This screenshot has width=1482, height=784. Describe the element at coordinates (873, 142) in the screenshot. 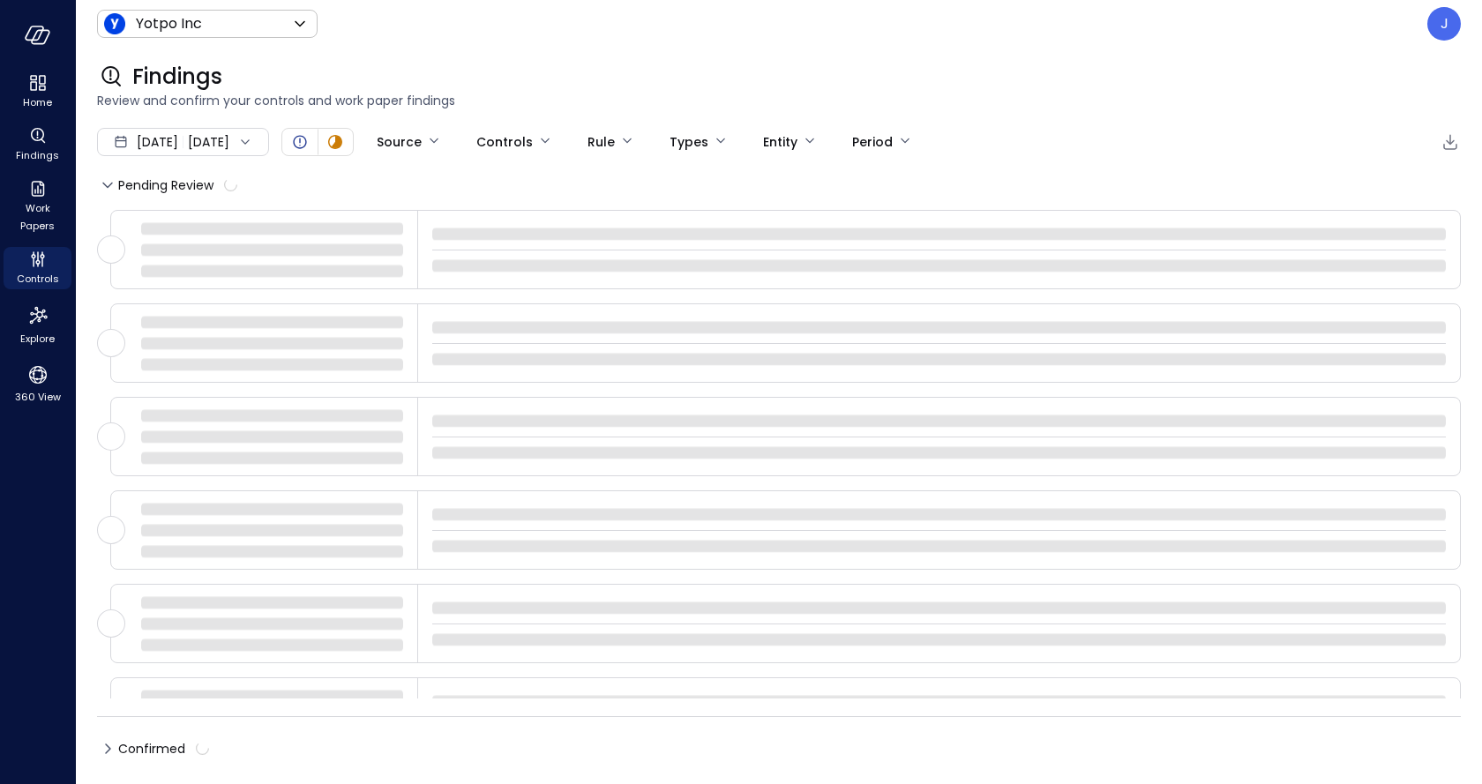

I see `div: Period` at that location.